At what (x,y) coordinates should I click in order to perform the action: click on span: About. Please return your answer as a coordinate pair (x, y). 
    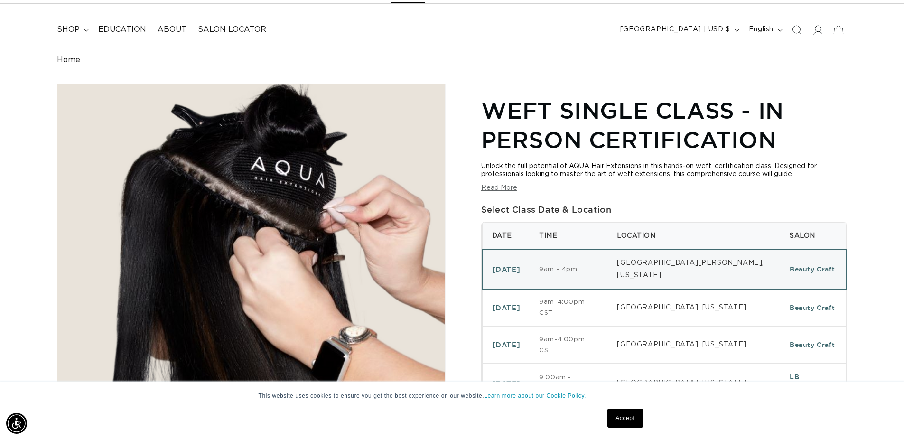
    Looking at the image, I should click on (172, 29).